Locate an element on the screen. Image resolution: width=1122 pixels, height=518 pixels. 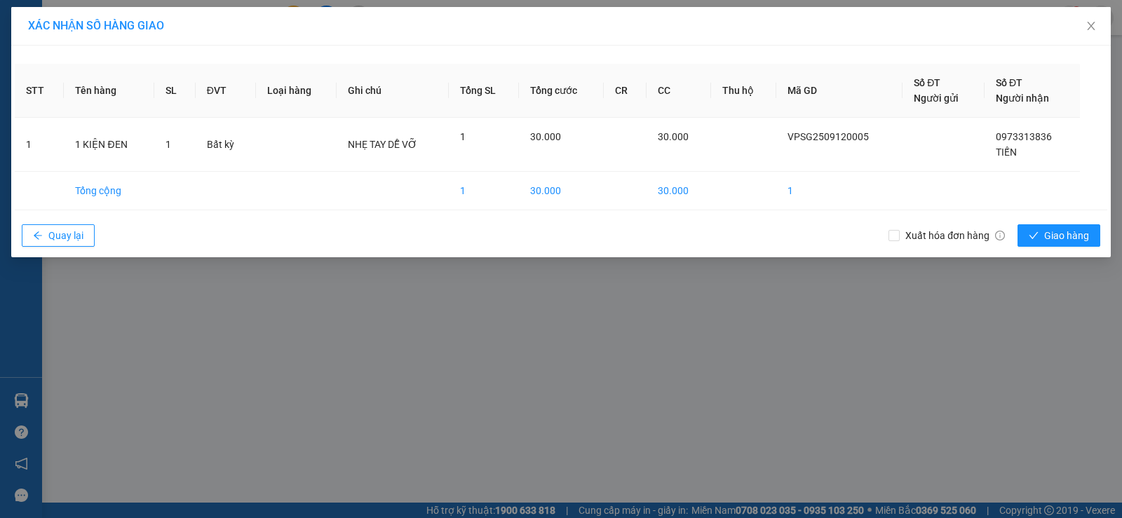
span: 0973313836 is located at coordinates (1024, 137).